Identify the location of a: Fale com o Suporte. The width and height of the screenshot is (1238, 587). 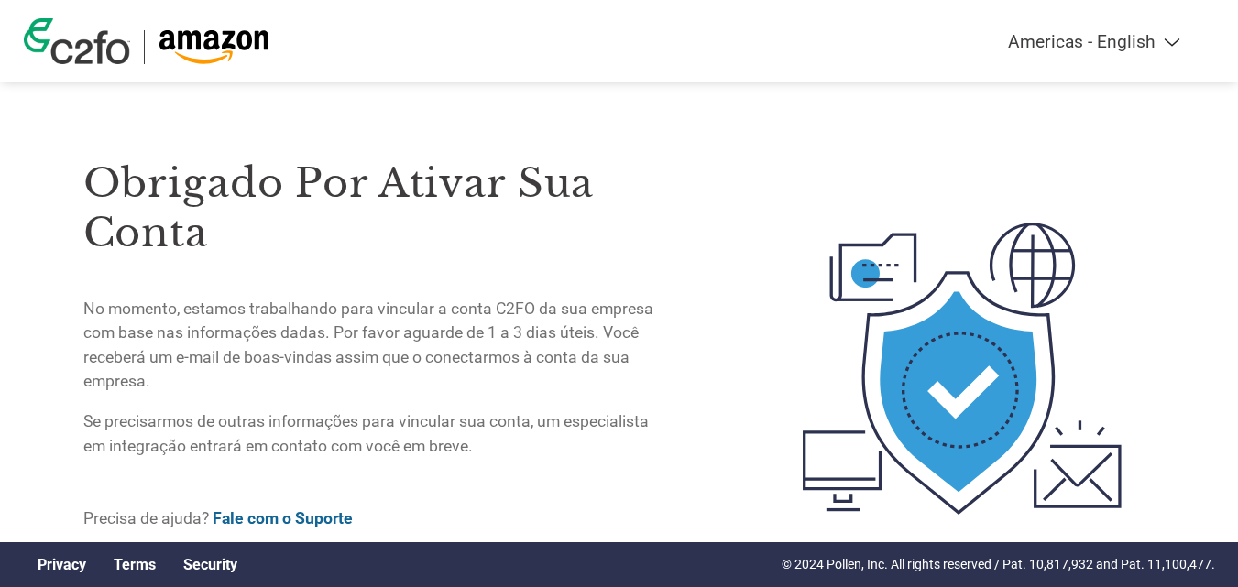
(282, 519).